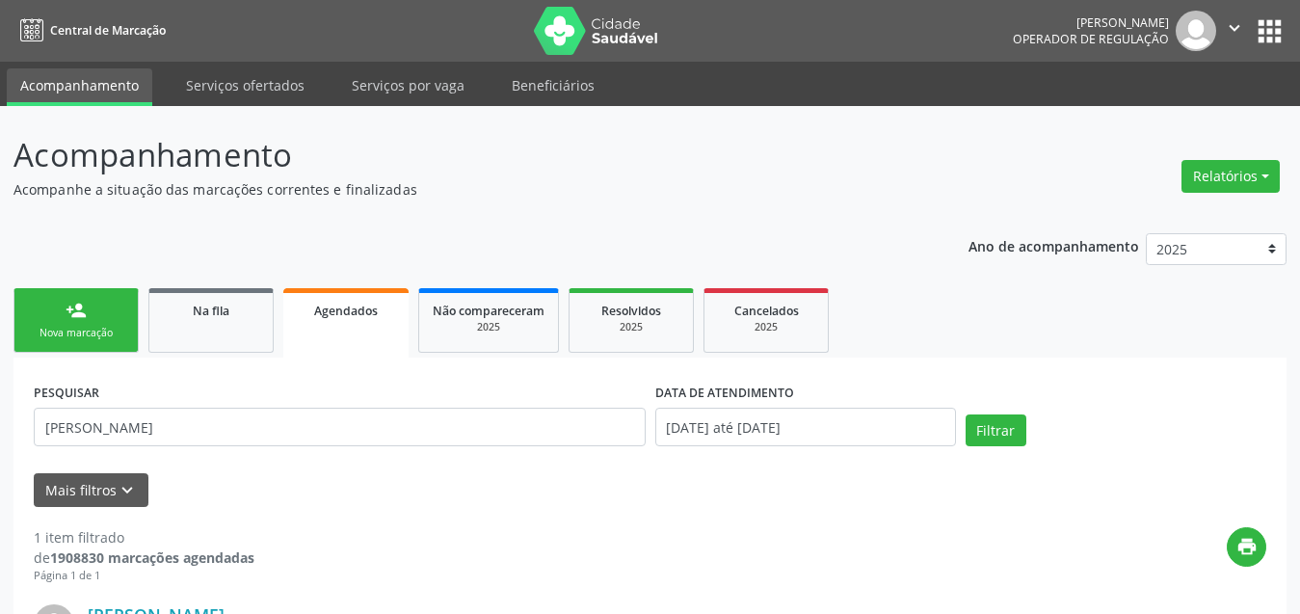 This screenshot has height=614, width=1300. I want to click on input: Nome, código do beneficiário ou CPF, so click(339, 427).